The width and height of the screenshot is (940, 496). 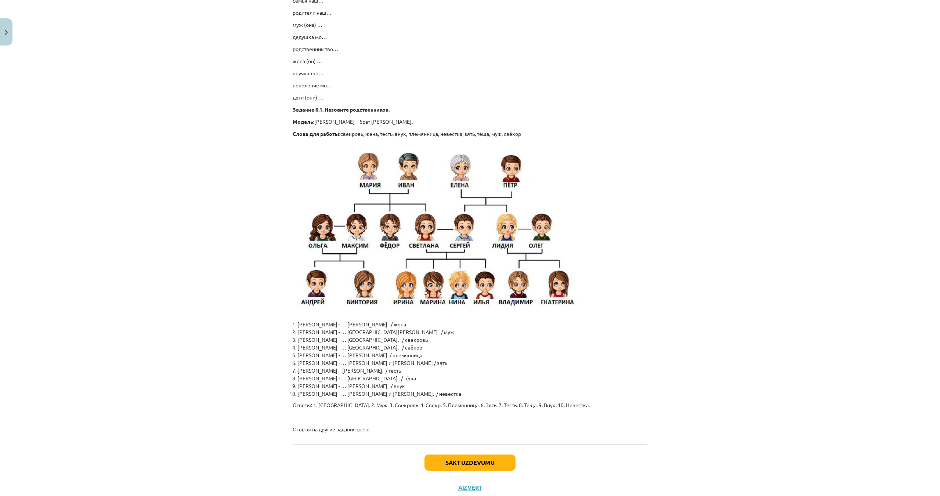 What do you see at coordinates (470, 12) in the screenshot?
I see `p: родители наш…` at bounding box center [470, 12].